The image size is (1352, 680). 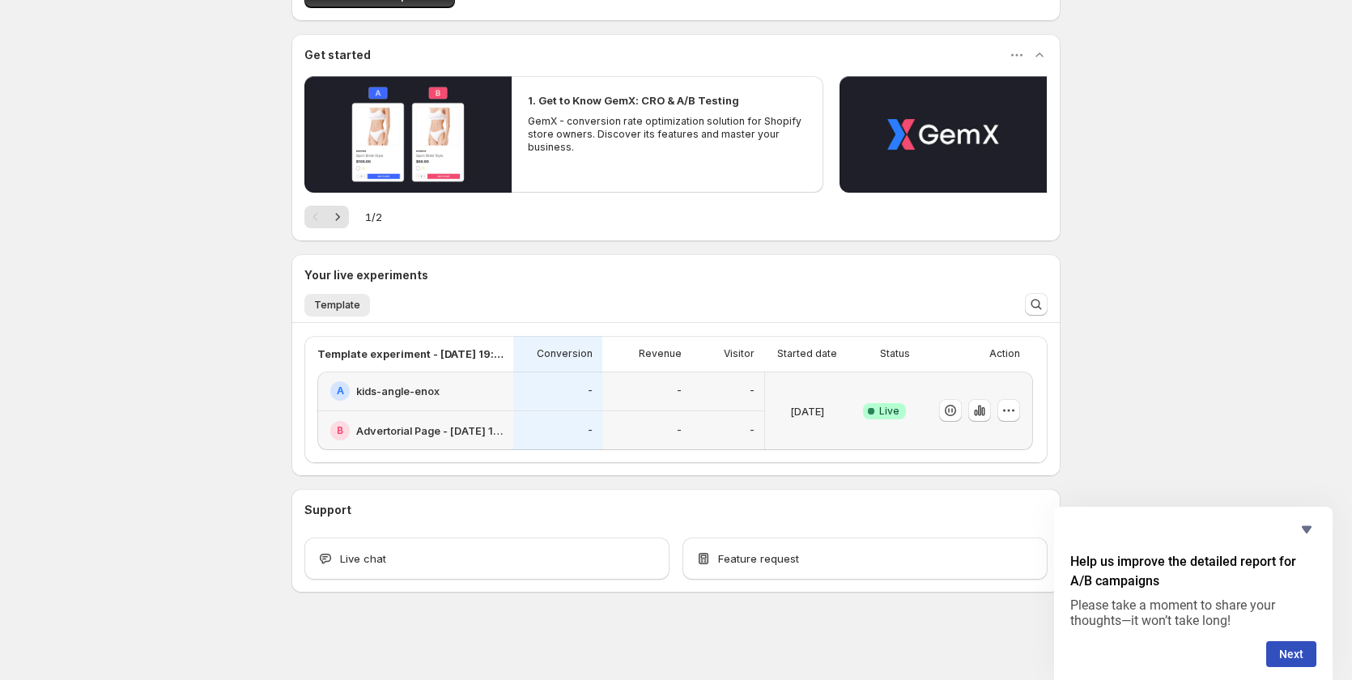 I want to click on h3: Support, so click(x=328, y=510).